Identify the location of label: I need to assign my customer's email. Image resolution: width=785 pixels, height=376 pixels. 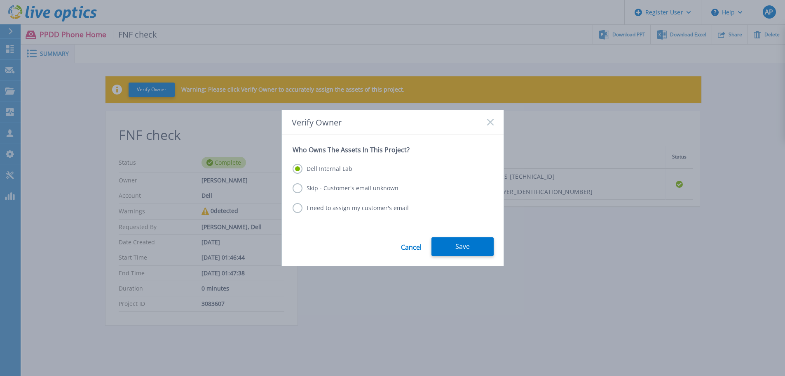
(351, 208).